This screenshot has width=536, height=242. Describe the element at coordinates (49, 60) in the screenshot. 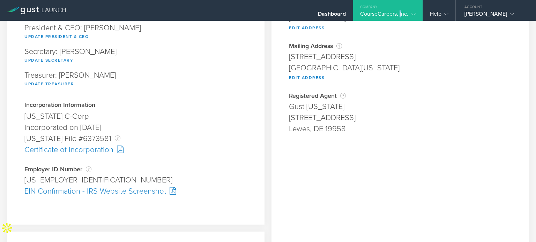

I see `button: Update Secretary` at that location.